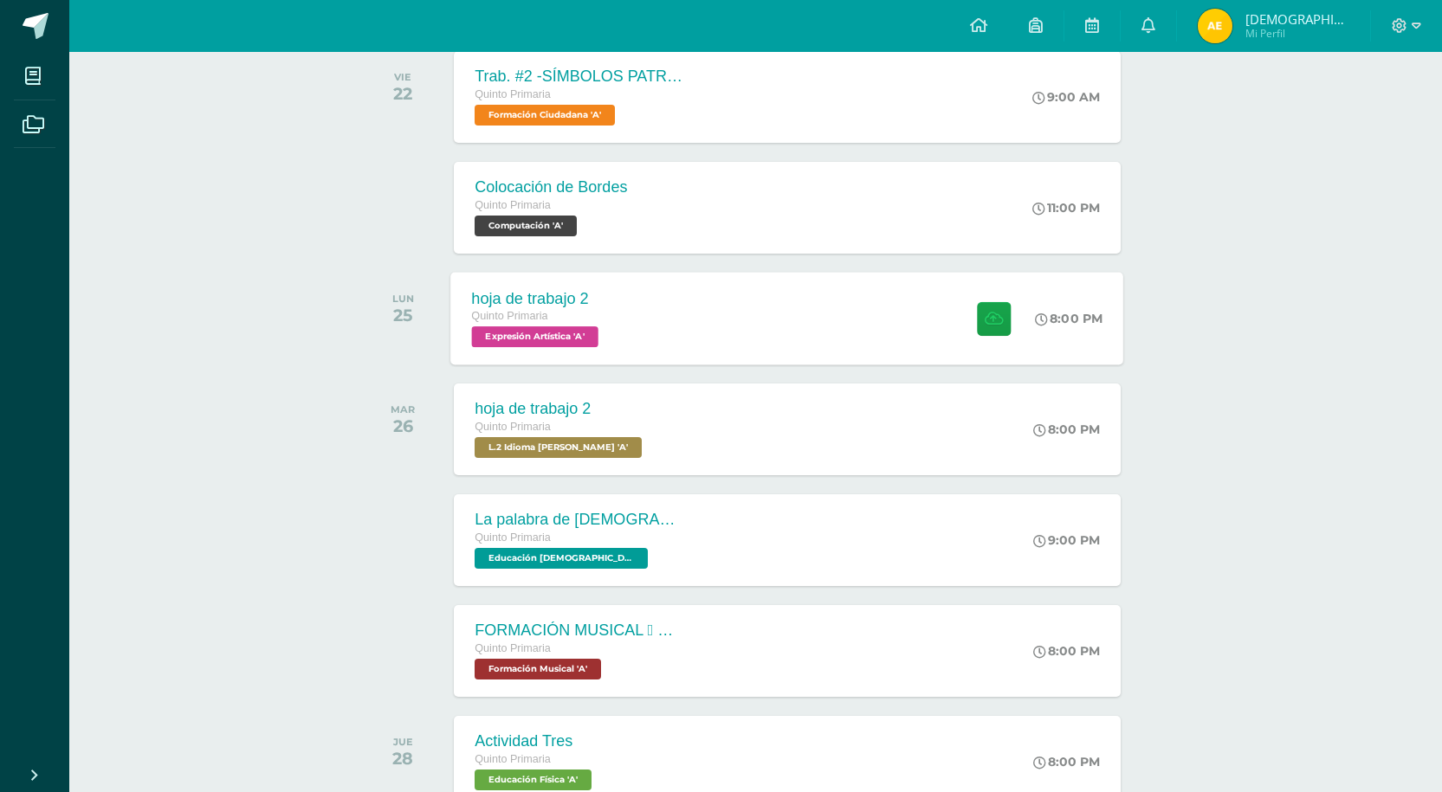  What do you see at coordinates (578, 76) in the screenshot?
I see `div: Trab. #2 -SÍMBOLOS PATRIOS` at bounding box center [578, 76].